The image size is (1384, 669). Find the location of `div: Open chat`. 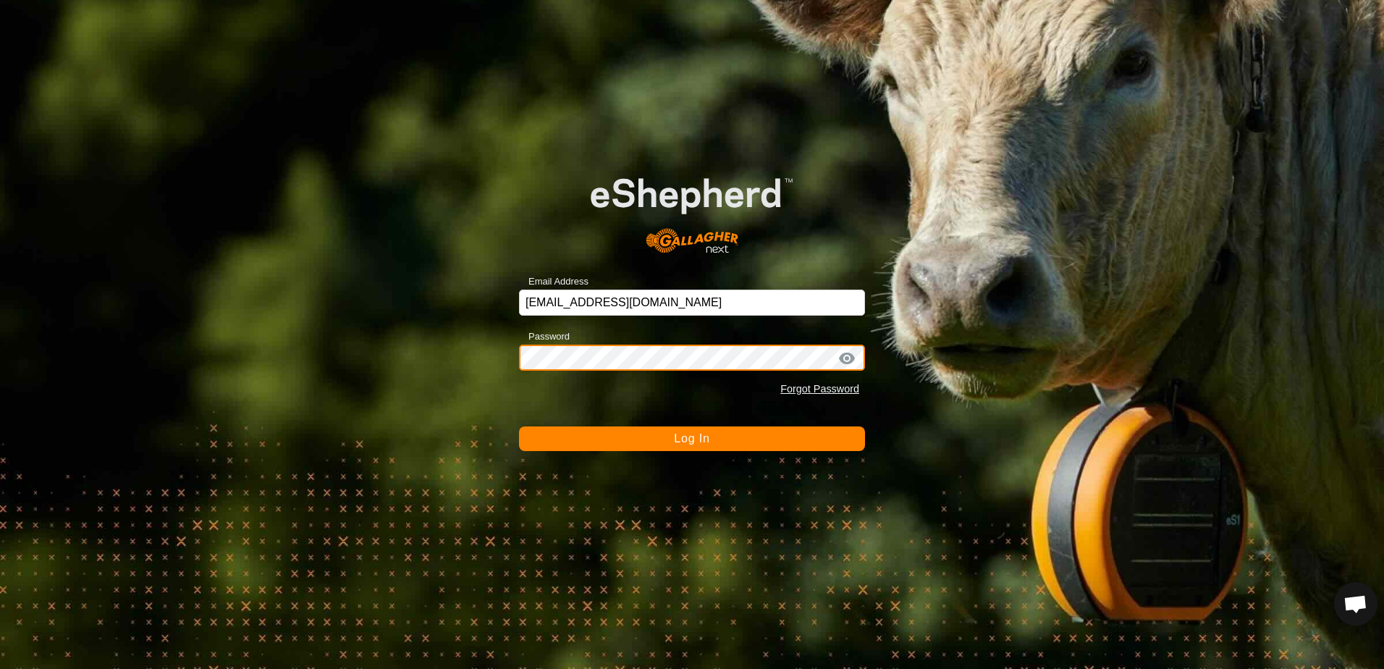

div: Open chat is located at coordinates (1356, 604).